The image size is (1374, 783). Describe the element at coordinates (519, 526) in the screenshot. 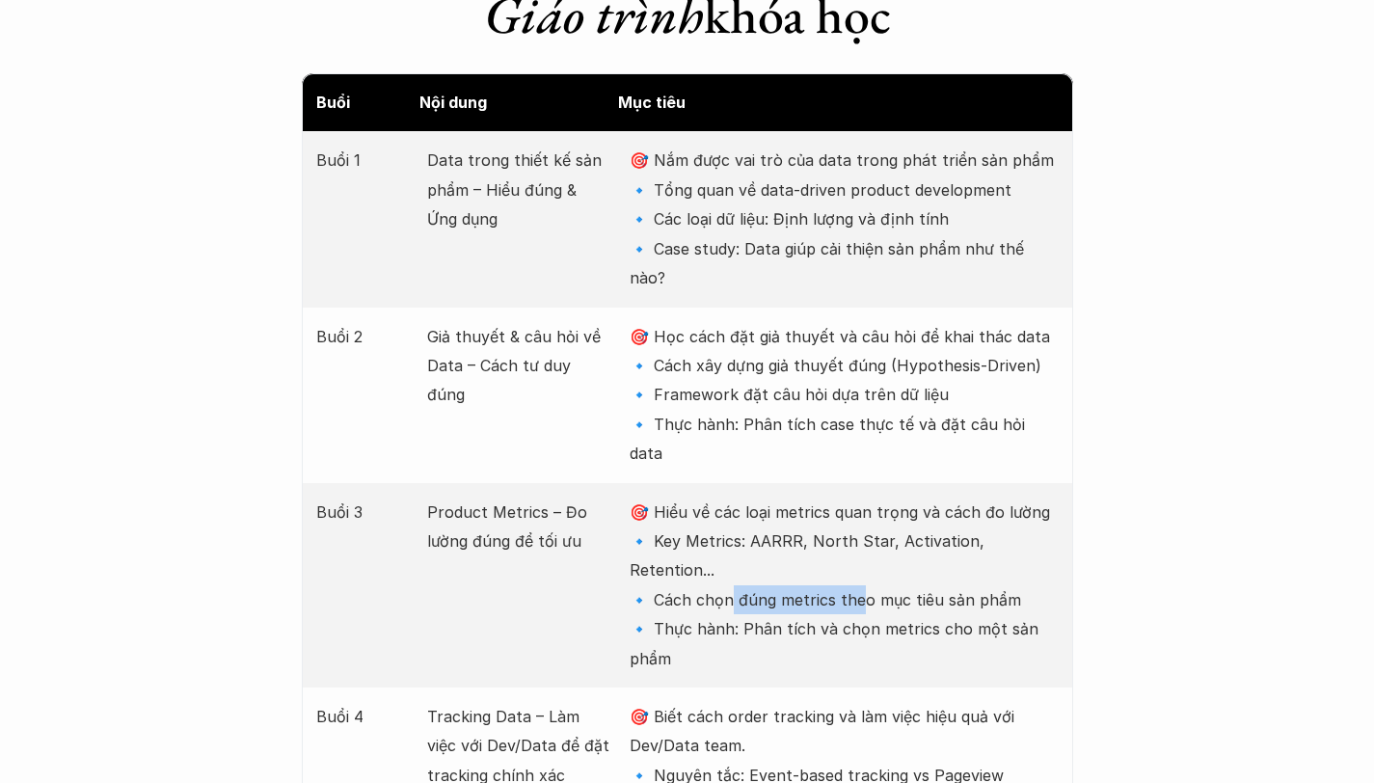

I see `p: Product Metrics – Đo lường đúng để tối ưu` at that location.